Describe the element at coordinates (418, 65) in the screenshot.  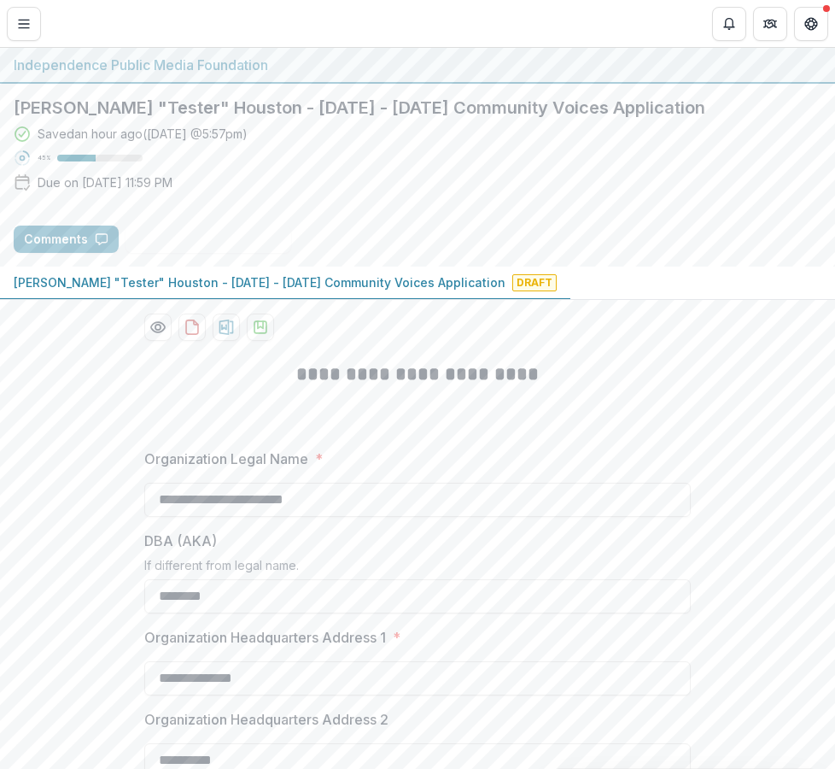
I see `div: Independence Public Media Foundation` at that location.